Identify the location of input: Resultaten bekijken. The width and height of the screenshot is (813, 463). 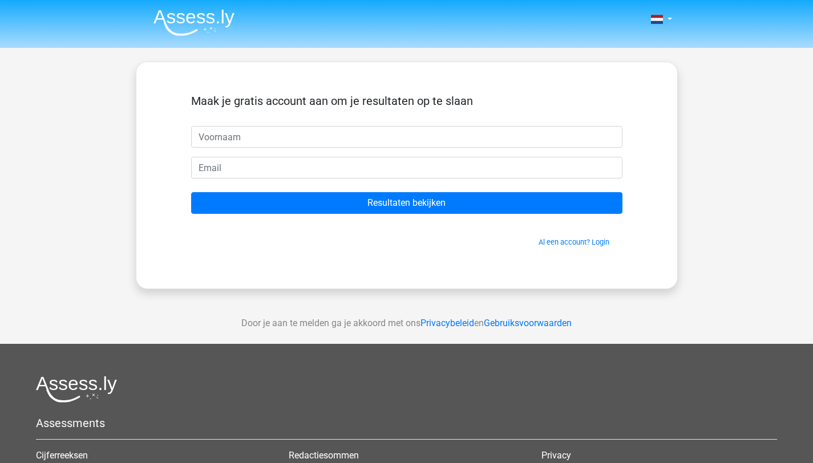
(407, 203).